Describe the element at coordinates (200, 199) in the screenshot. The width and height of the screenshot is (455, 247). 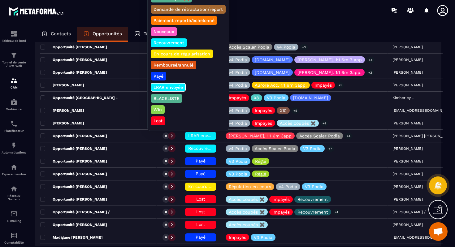
I see `span: Lost` at that location.